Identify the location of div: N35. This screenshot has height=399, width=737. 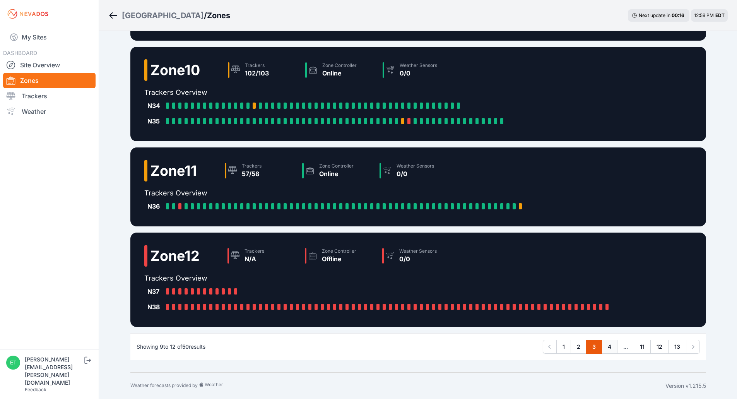
(155, 121).